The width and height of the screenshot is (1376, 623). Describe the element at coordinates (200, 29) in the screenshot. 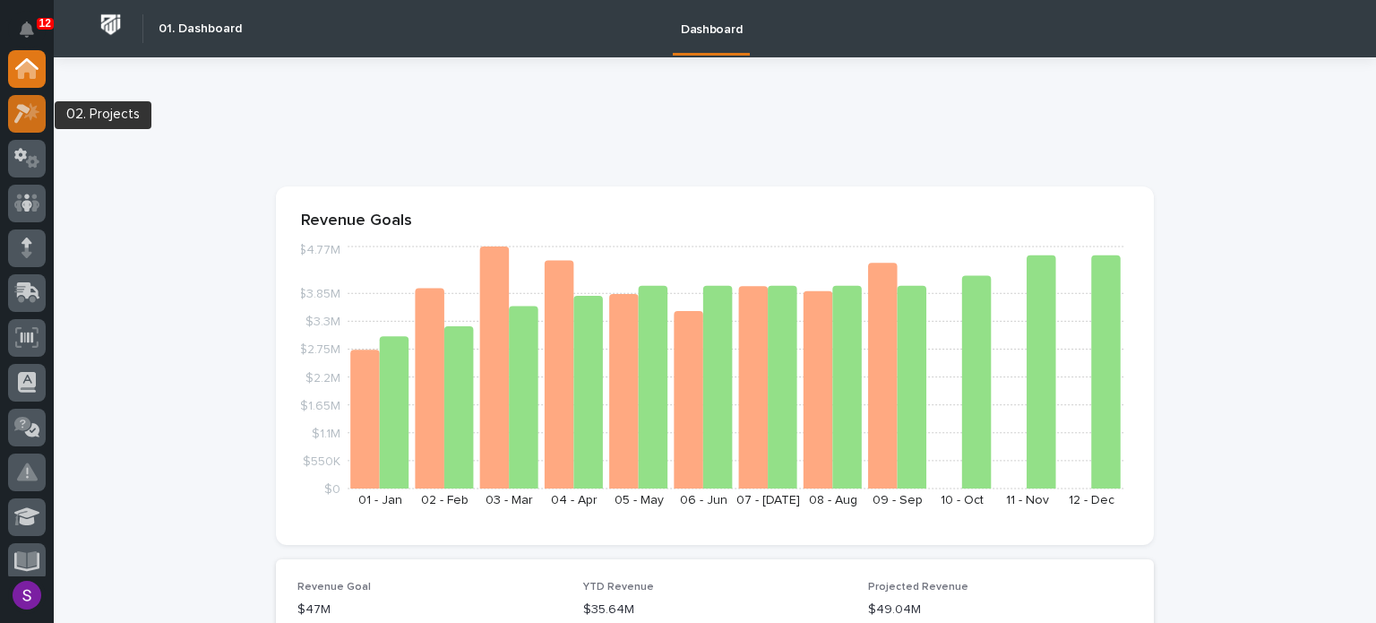

I see `h2: 01. Dashboard` at that location.